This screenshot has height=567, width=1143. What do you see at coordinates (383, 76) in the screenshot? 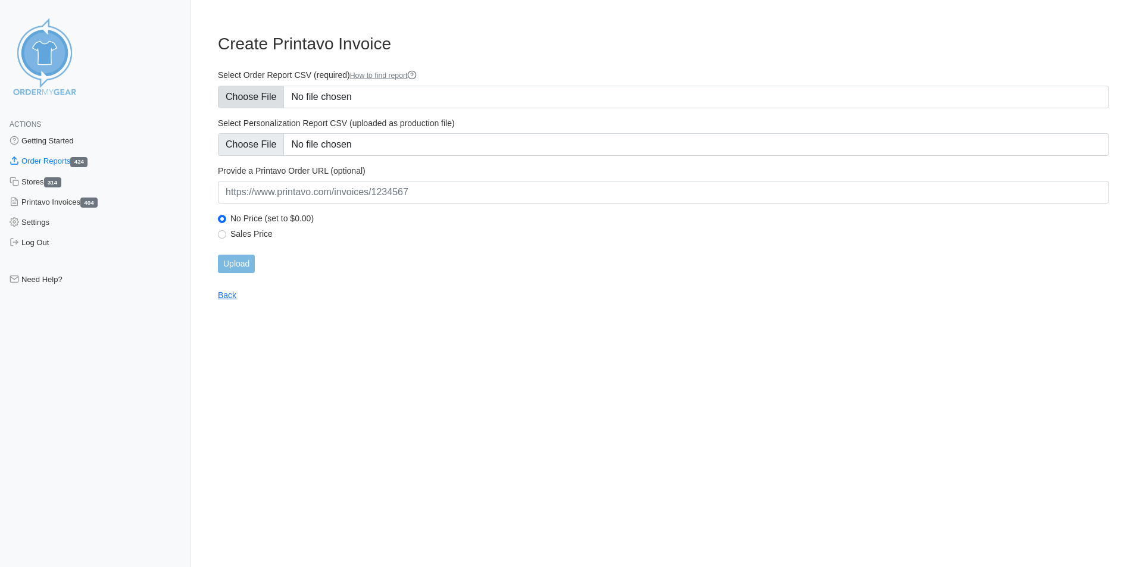
I see `a: How to find report` at bounding box center [383, 76].